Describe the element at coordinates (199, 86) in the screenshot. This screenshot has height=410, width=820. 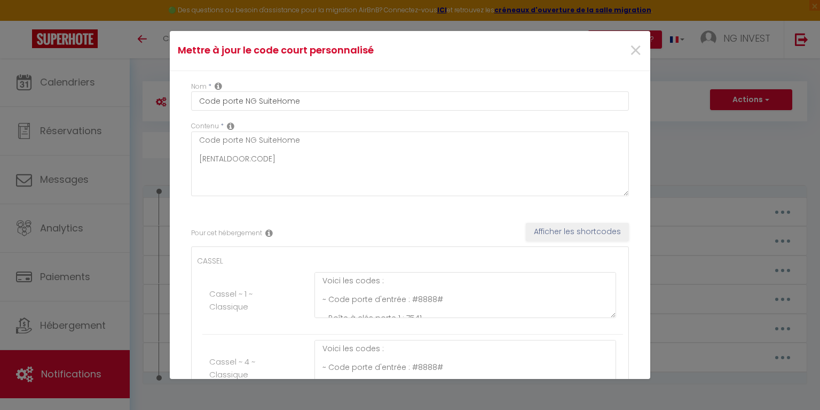
I see `label: Nom` at that location.